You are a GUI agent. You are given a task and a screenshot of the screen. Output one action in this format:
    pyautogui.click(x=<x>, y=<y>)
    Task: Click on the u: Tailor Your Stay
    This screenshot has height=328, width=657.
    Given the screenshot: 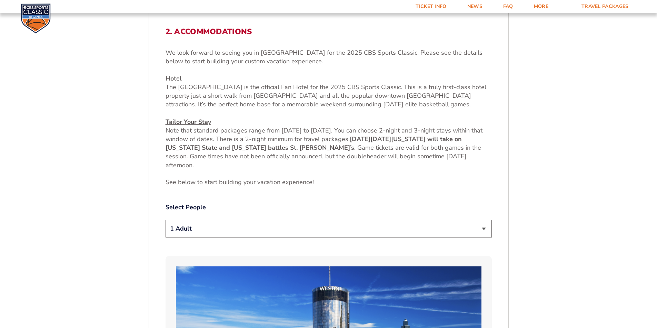 What is the action you would take?
    pyautogui.click(x=188, y=122)
    